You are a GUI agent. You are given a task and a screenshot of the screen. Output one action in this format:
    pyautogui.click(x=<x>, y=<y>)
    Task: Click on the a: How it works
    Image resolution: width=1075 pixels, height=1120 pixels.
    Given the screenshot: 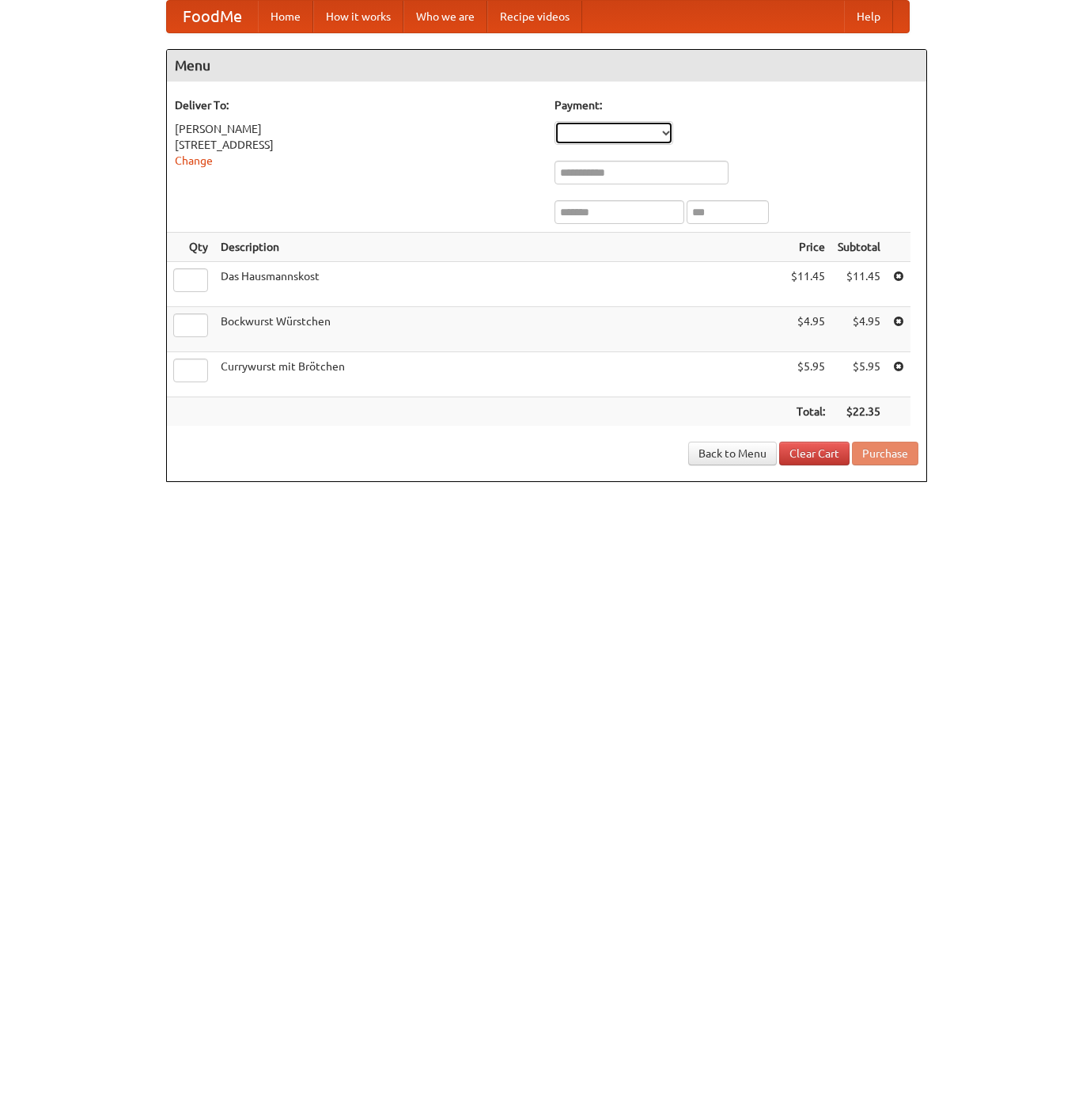 What is the action you would take?
    pyautogui.click(x=359, y=17)
    